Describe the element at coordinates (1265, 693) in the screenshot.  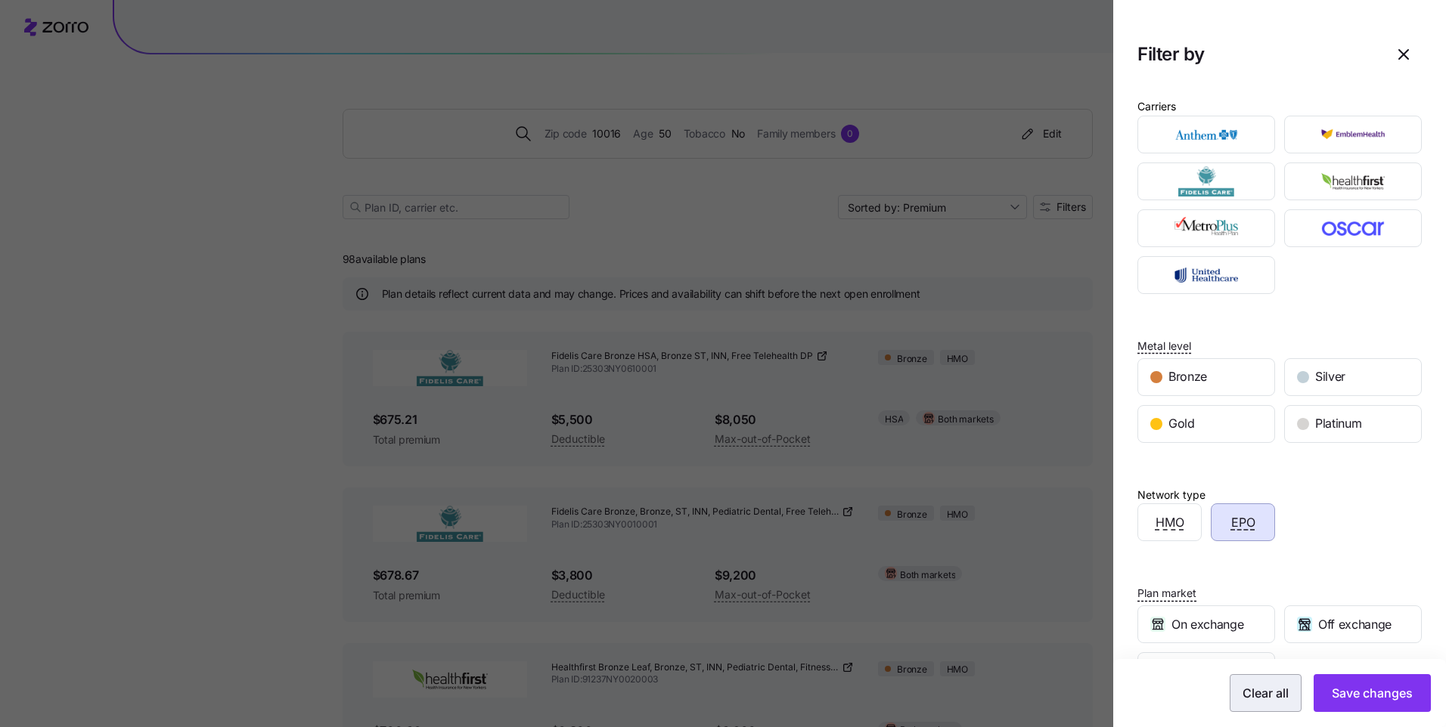
I see `button: Clear all` at that location.